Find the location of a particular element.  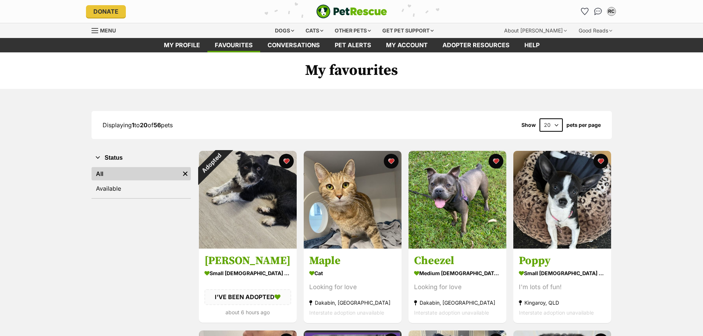

div: Get pet support is located at coordinates (408, 31).